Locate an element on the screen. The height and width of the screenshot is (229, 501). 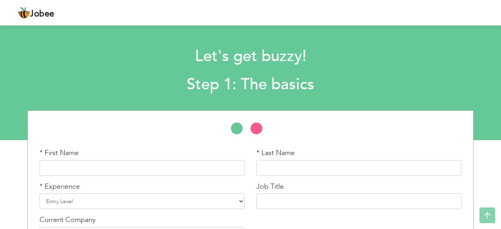
h1: Let's get buzzy! is located at coordinates (251, 56).